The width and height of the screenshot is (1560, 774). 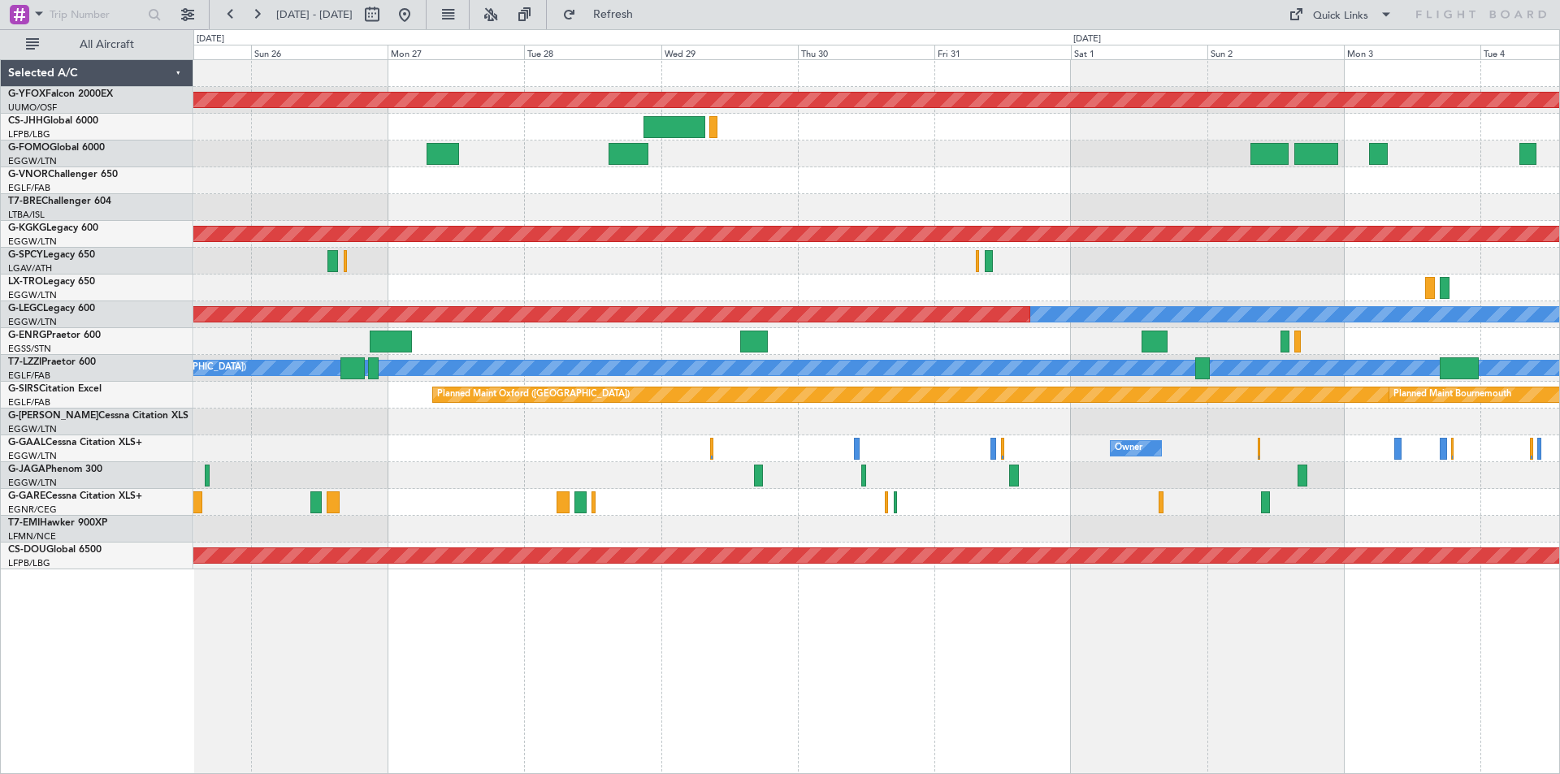 What do you see at coordinates (27, 94) in the screenshot?
I see `span: G-YFOX` at bounding box center [27, 94].